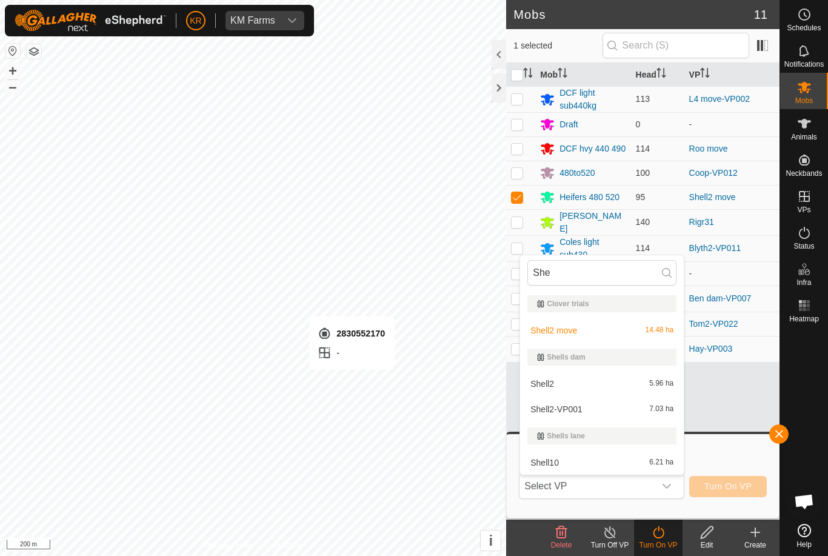  I want to click on span: 100, so click(643, 173).